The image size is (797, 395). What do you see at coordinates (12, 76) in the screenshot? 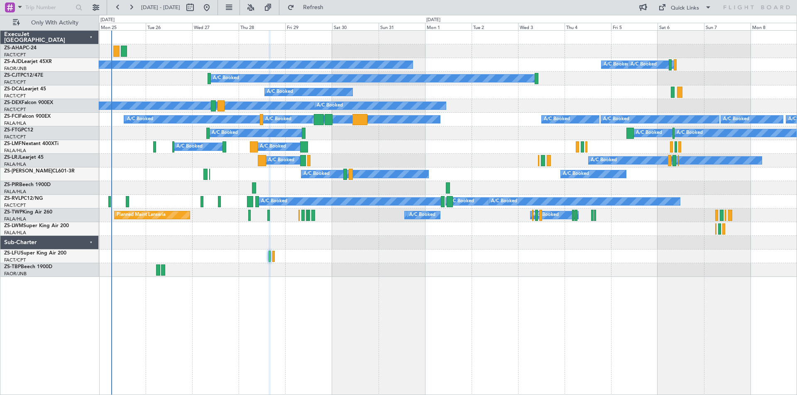
I see `span: ZS-CJT` at bounding box center [12, 76].